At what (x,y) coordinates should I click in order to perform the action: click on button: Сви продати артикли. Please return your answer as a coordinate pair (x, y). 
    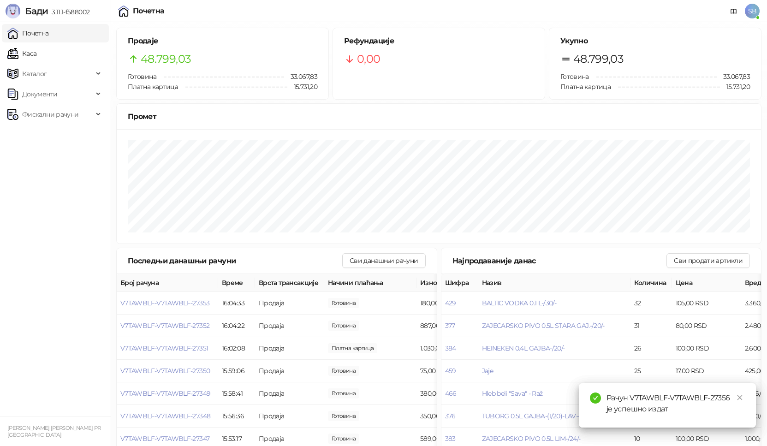
    Looking at the image, I should click on (708, 261).